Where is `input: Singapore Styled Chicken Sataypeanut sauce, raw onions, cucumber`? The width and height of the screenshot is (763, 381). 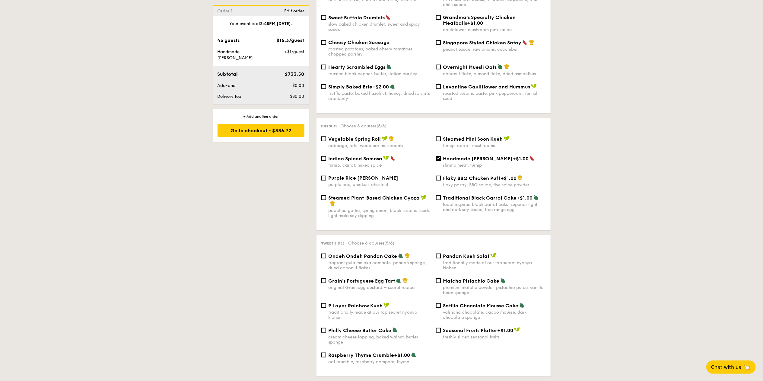
input: Singapore Styled Chicken Sataypeanut sauce, raw onions, cucumber is located at coordinates (438, 43).